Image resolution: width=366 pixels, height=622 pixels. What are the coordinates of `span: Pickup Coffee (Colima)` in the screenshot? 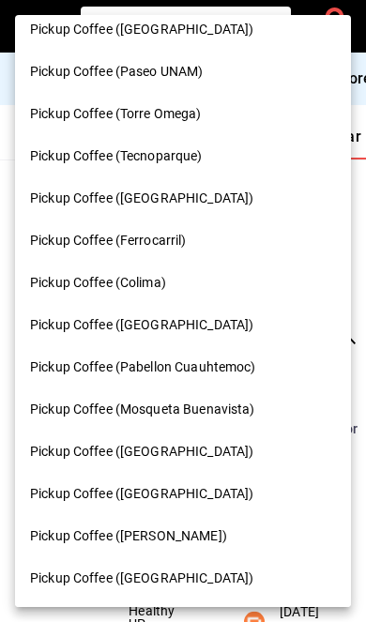 It's located at (98, 282).